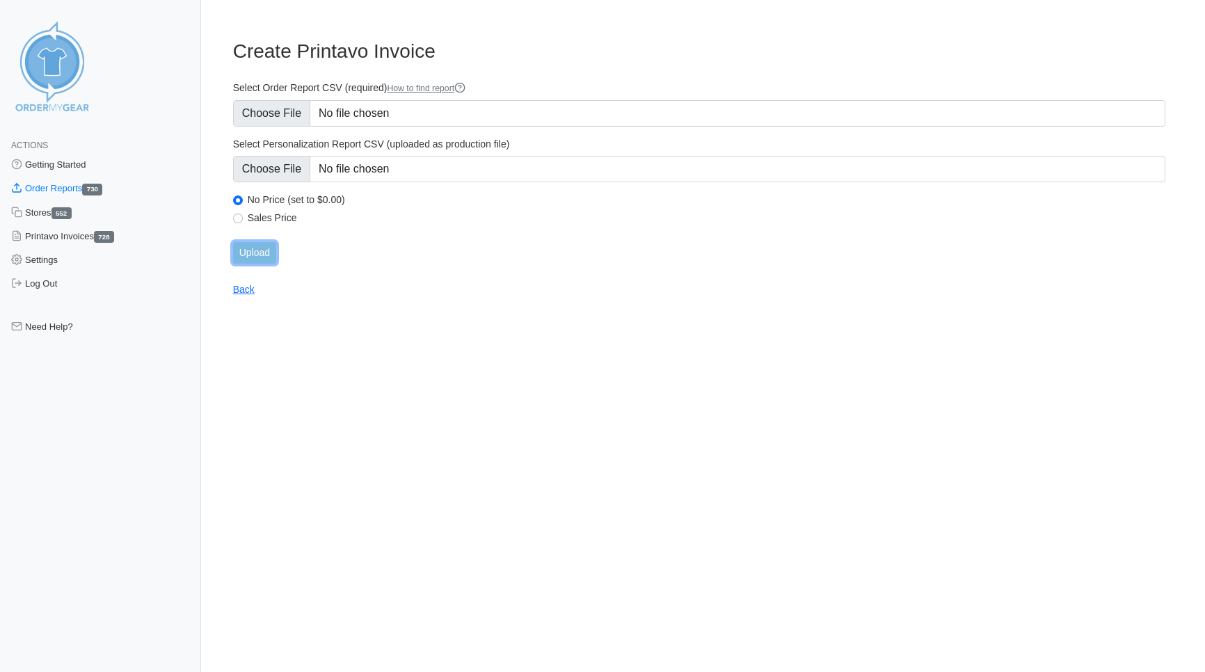 The height and width of the screenshot is (672, 1205). Describe the element at coordinates (699, 52) in the screenshot. I see `h3: Create Printavo Invoice` at that location.